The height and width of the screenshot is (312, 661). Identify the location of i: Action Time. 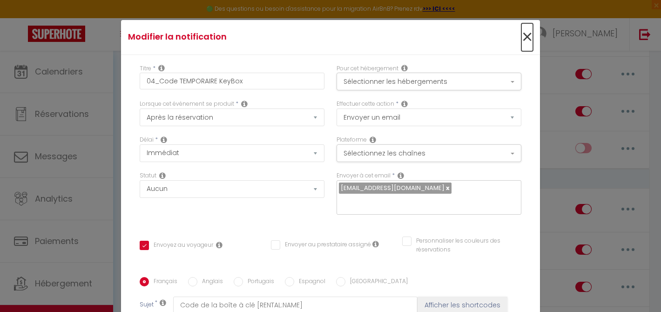
(164, 140).